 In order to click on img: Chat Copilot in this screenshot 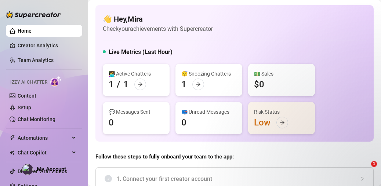, I will do `click(12, 153)`.